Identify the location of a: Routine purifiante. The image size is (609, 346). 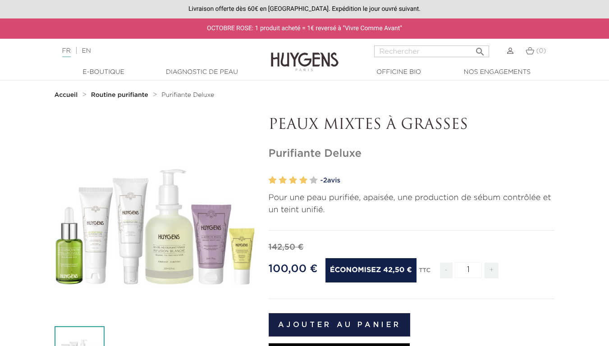
(121, 95).